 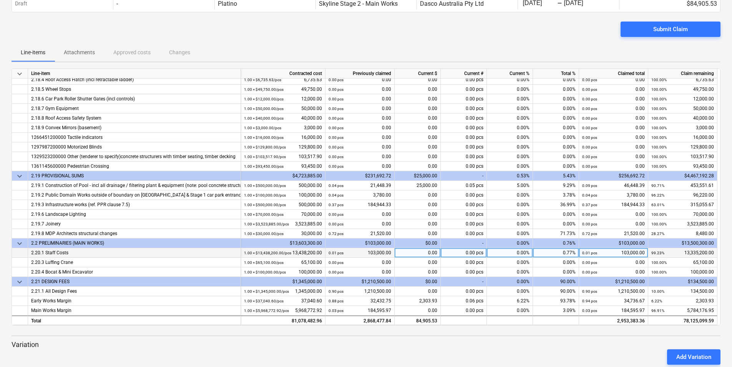 What do you see at coordinates (658, 233) in the screenshot?
I see `small: 28.27%` at bounding box center [658, 233].